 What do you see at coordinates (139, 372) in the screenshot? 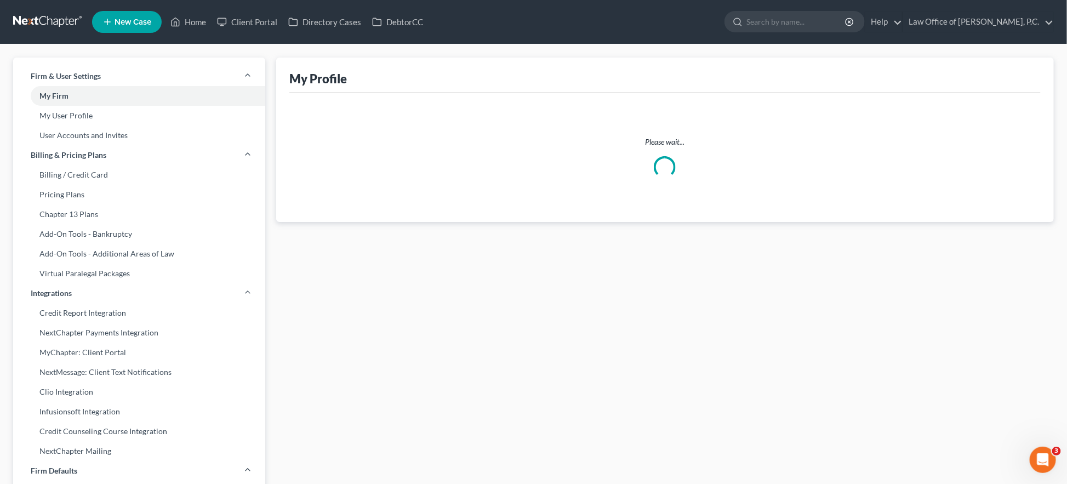
I see `a: NextMessage: Client Text Notifications` at bounding box center [139, 372].